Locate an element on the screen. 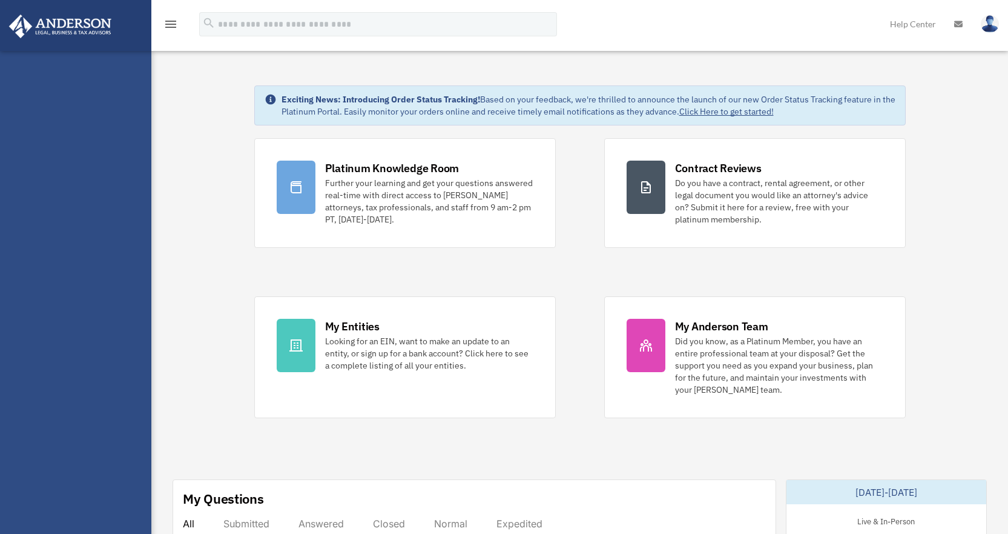 This screenshot has width=1008, height=534. div: My Entities is located at coordinates (352, 326).